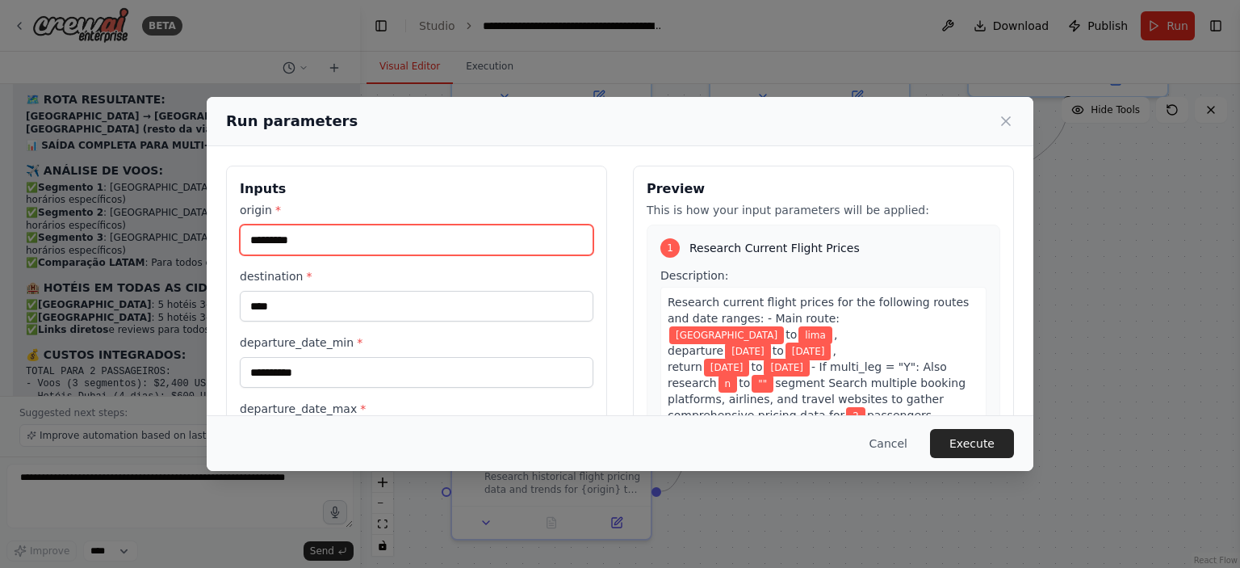  I want to click on span: Variable: origin, so click(727, 335).